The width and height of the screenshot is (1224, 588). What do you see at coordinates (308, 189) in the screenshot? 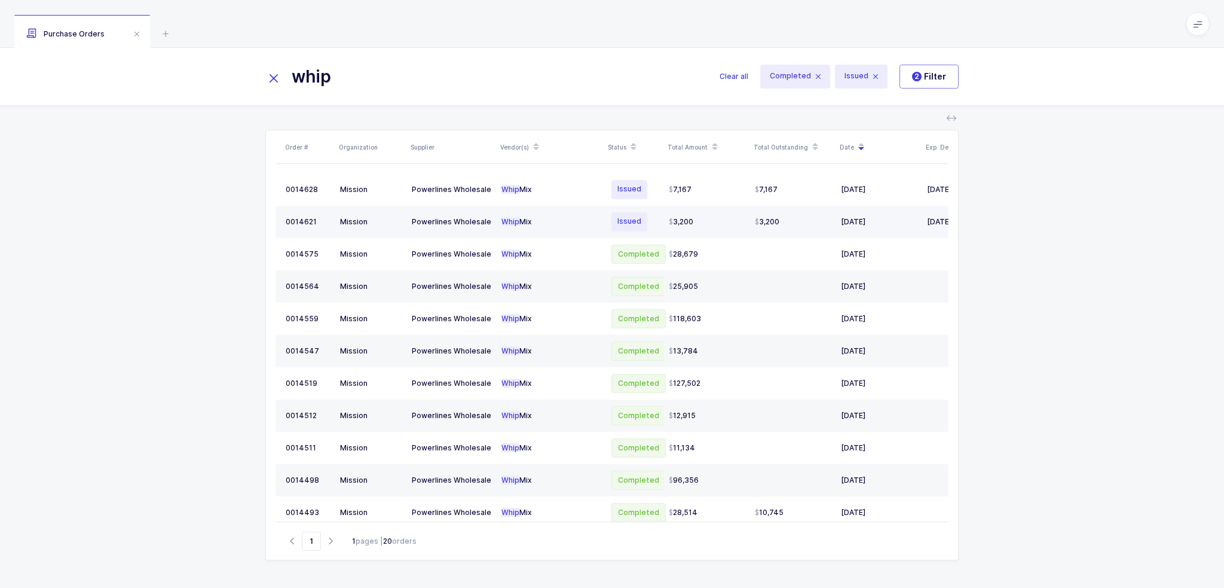
I see `div: 0014628` at bounding box center [308, 189].